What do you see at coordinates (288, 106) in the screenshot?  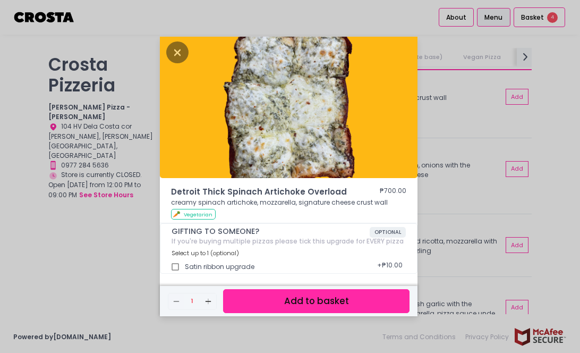 I see `img: Detroit Thick Spinach Artichoke Overload` at bounding box center [288, 106].